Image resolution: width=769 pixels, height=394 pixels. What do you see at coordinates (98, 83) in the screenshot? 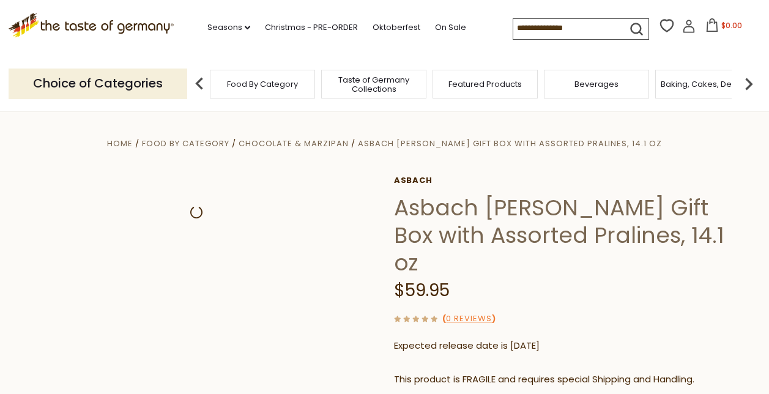
I see `p: Choice of Categories` at bounding box center [98, 83].